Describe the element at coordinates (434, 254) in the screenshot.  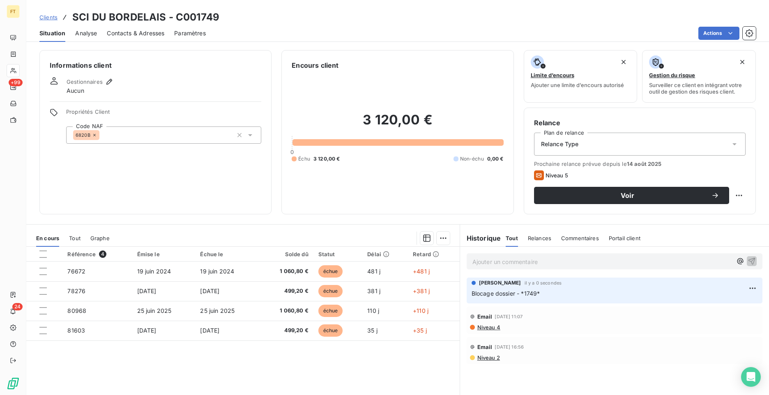
I see `div: Retard` at that location.